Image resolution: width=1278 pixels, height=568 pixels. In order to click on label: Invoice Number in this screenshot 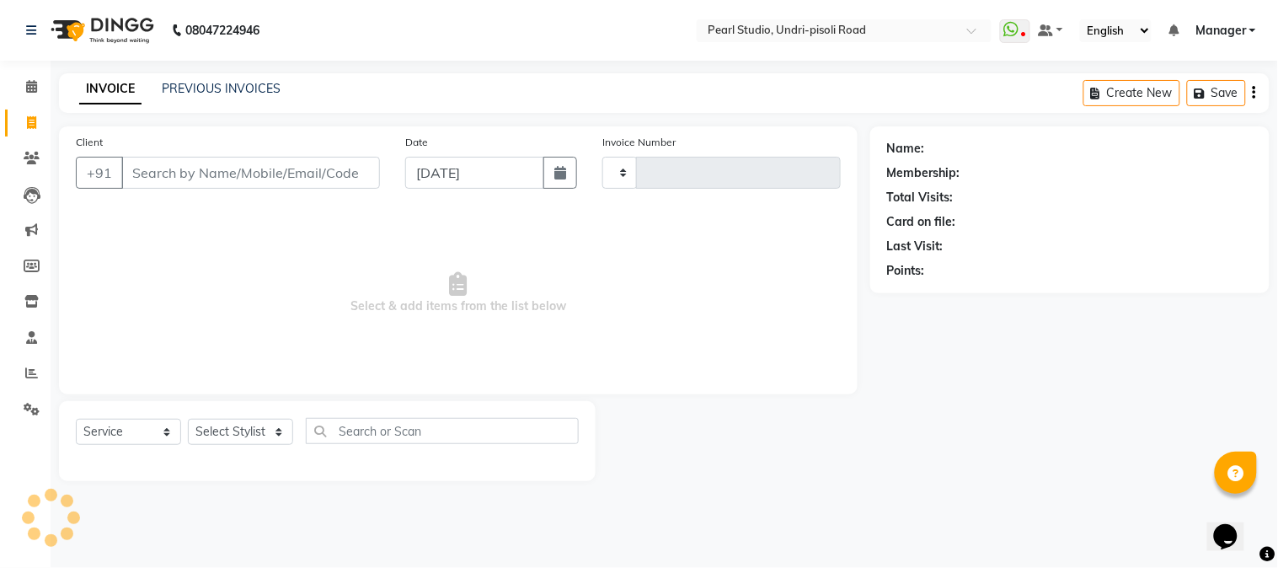, I will do `click(639, 142)`.